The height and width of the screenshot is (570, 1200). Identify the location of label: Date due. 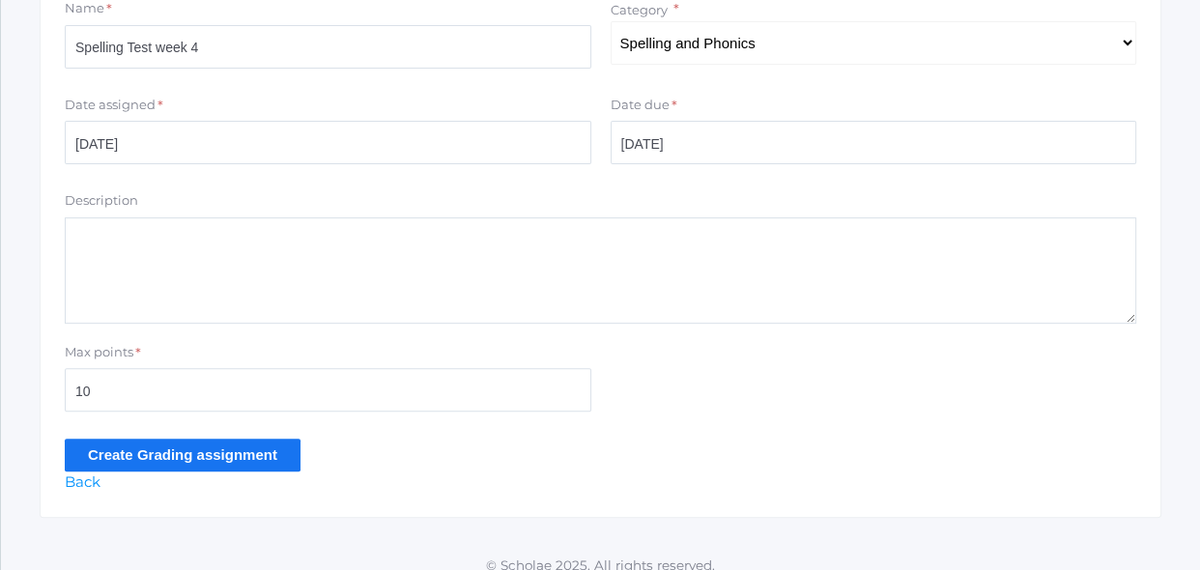
(640, 105).